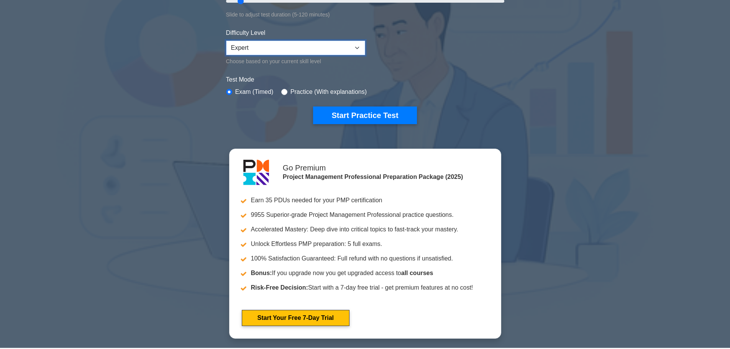 This screenshot has width=730, height=349. What do you see at coordinates (329, 92) in the screenshot?
I see `label: Practice (With explanations)` at bounding box center [329, 92].